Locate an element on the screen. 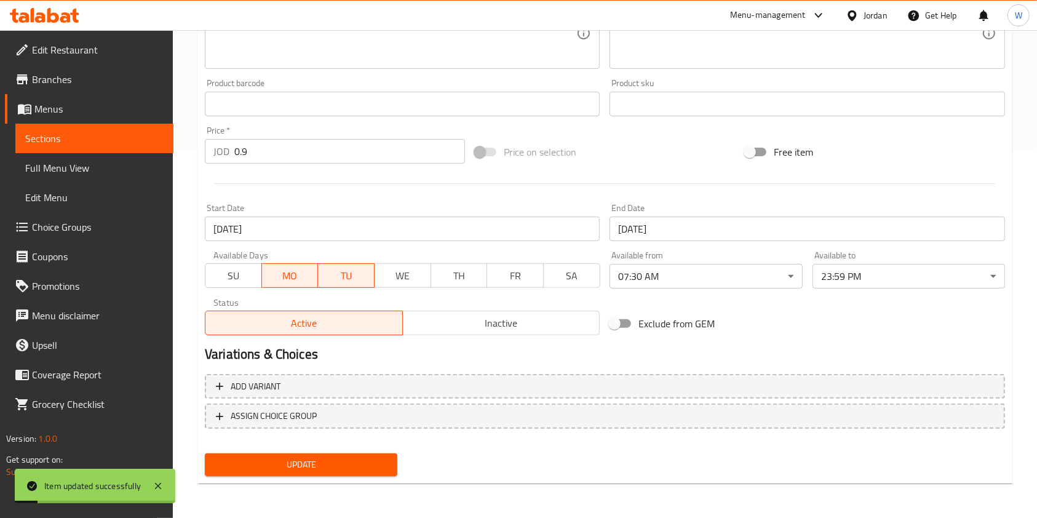 The image size is (1037, 518). button: Active is located at coordinates (304, 323).